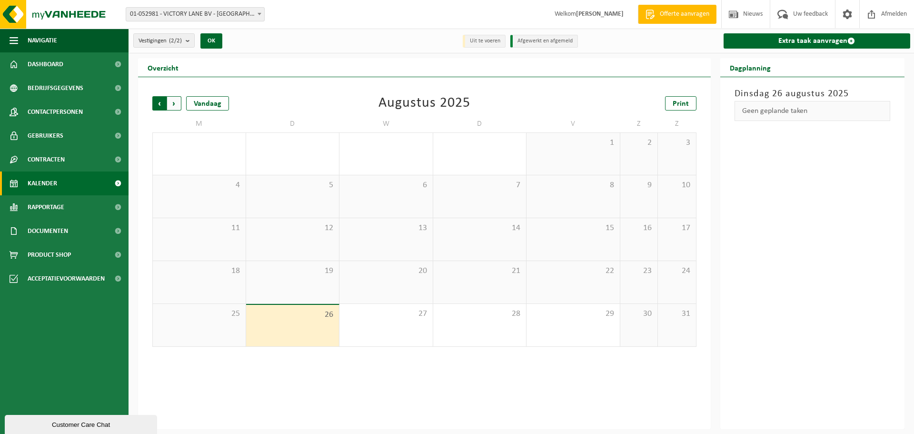  I want to click on div: Vandaag, so click(208, 103).